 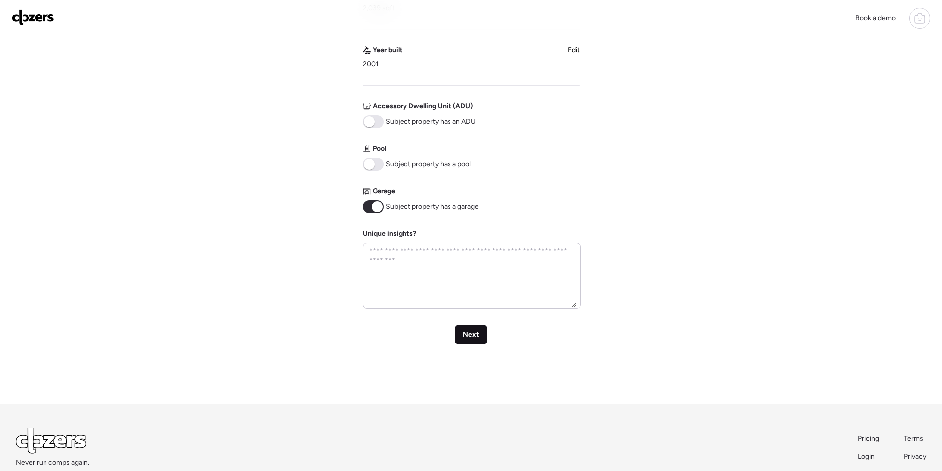 What do you see at coordinates (869, 457) in the screenshot?
I see `a: Login` at bounding box center [869, 457].